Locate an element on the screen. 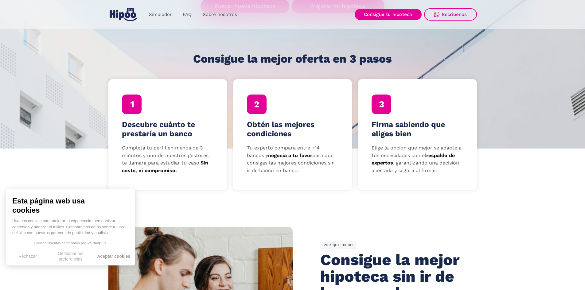 The image size is (585, 290). h4: Descubre cuánto te prestaría un banco is located at coordinates (168, 129).